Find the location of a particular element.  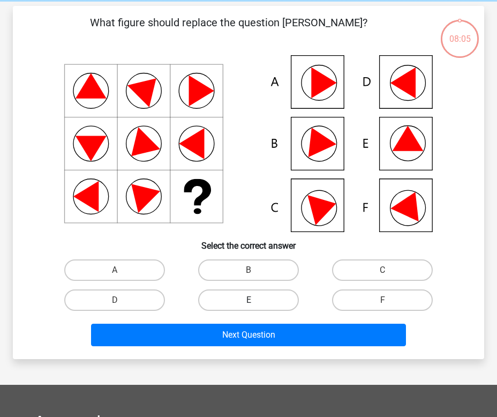

h6: Select the correct answer is located at coordinates (249, 241).